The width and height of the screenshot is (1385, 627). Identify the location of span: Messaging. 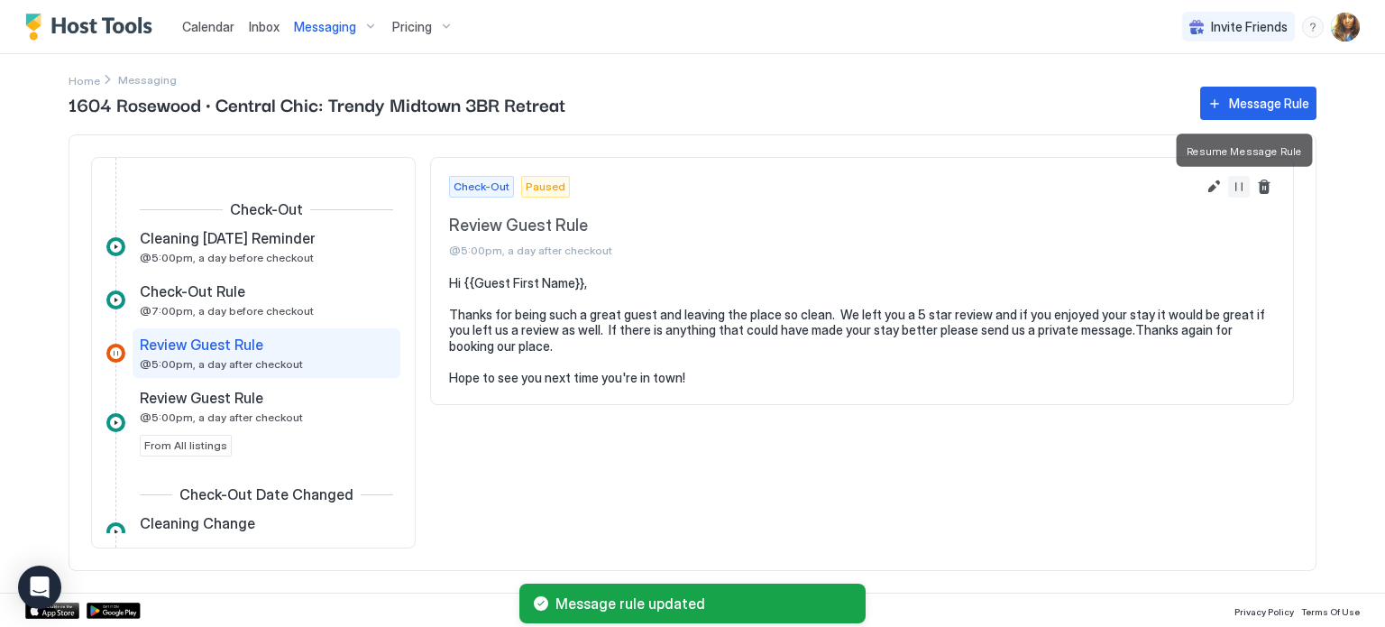
(325, 27).